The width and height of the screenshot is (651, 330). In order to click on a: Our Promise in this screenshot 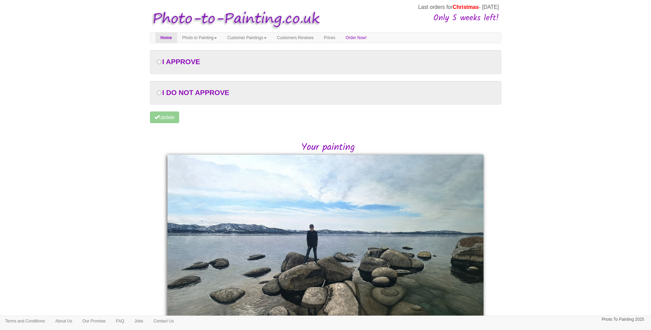, I will do `click(94, 321)`.